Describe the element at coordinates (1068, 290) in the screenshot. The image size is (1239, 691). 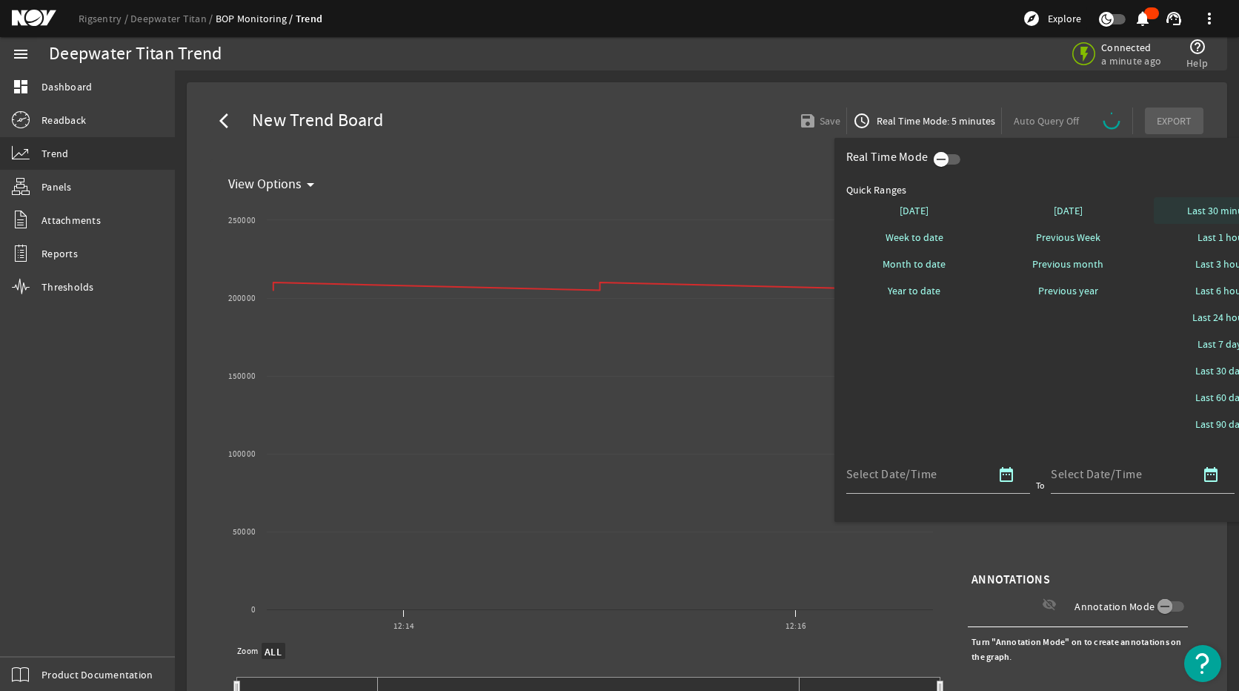
I see `span: Previous year` at that location.